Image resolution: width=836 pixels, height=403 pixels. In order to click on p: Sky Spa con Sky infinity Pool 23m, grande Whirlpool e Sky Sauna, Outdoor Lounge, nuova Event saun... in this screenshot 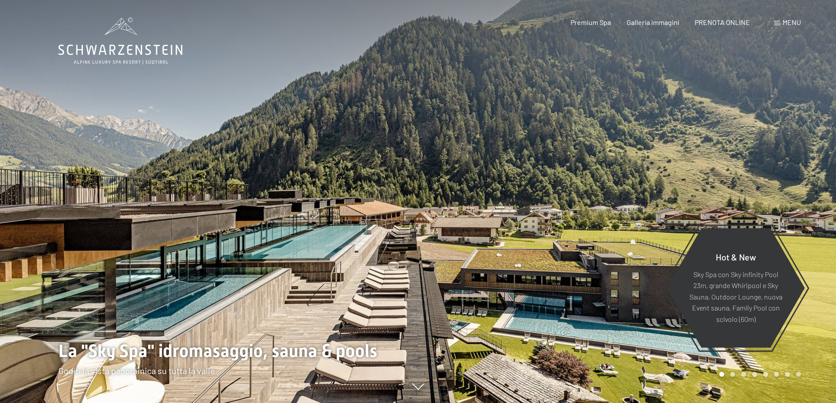, I will do `click(736, 297)`.